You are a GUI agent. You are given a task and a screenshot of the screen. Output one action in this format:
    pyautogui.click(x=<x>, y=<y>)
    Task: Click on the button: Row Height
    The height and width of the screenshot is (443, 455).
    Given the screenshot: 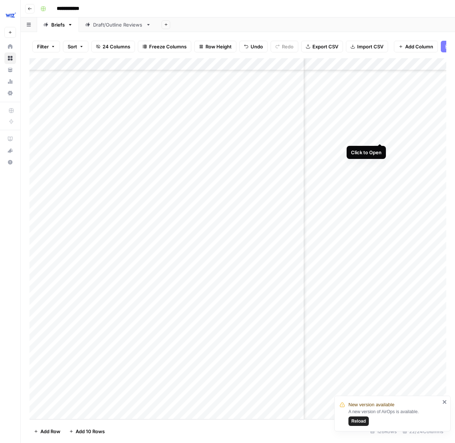 What is the action you would take?
    pyautogui.click(x=215, y=47)
    